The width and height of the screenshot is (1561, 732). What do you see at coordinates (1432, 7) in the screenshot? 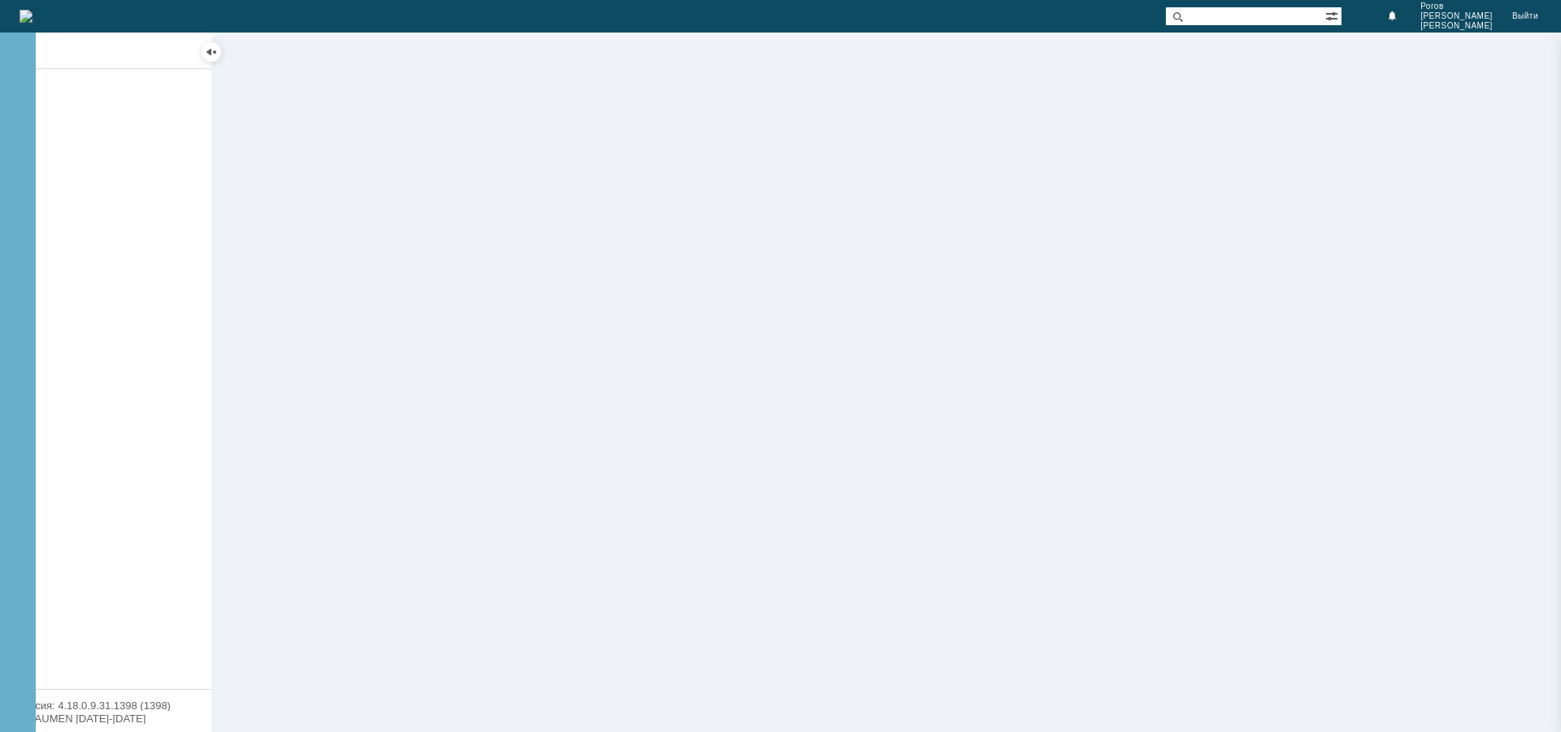
I see `span: Рогов` at bounding box center [1432, 7].